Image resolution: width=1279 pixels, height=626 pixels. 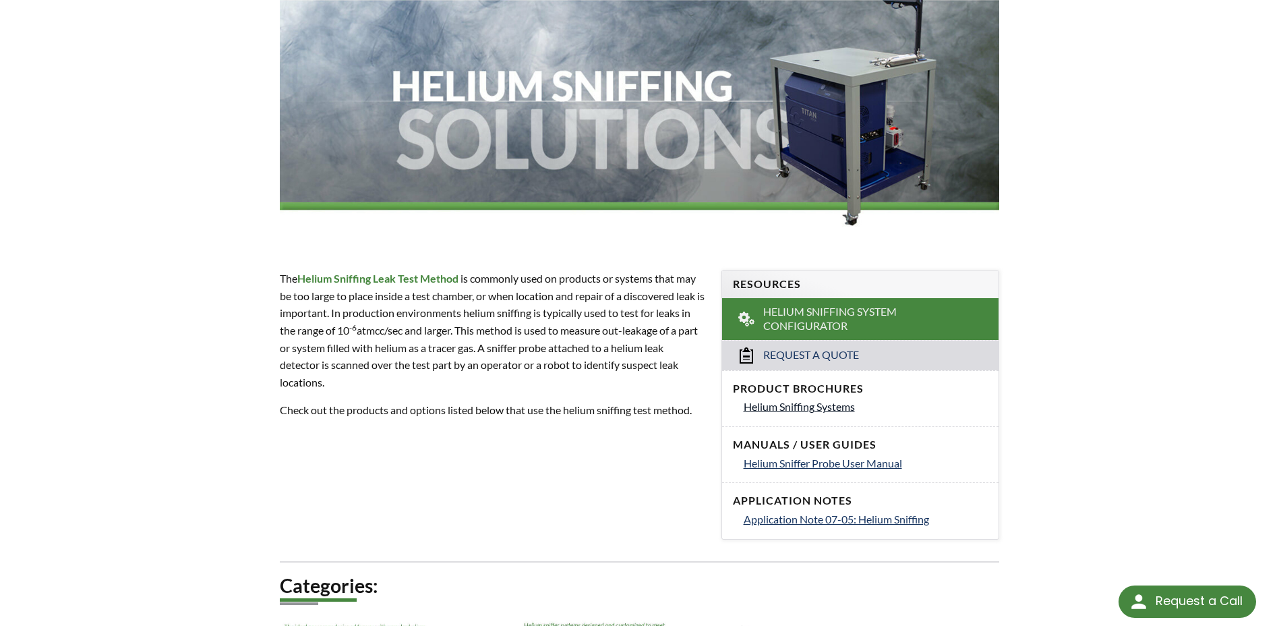 I want to click on a: Helium Sniffing System Configurator, so click(x=861, y=319).